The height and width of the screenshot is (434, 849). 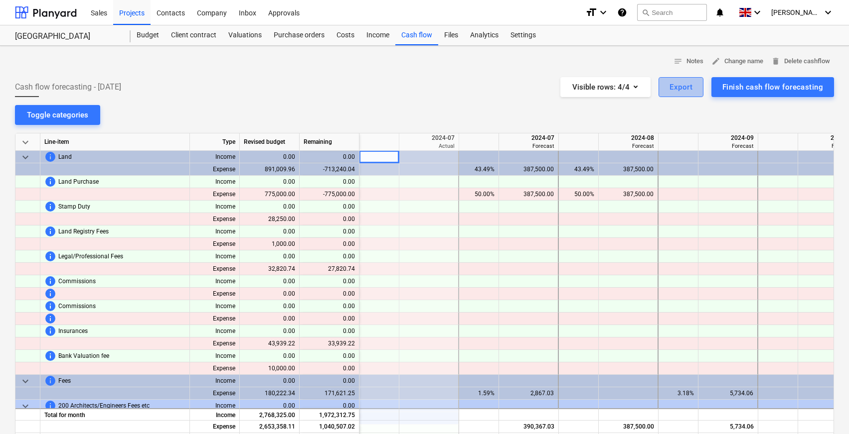 What do you see at coordinates (57, 115) in the screenshot?
I see `button: Toggle categories` at bounding box center [57, 115].